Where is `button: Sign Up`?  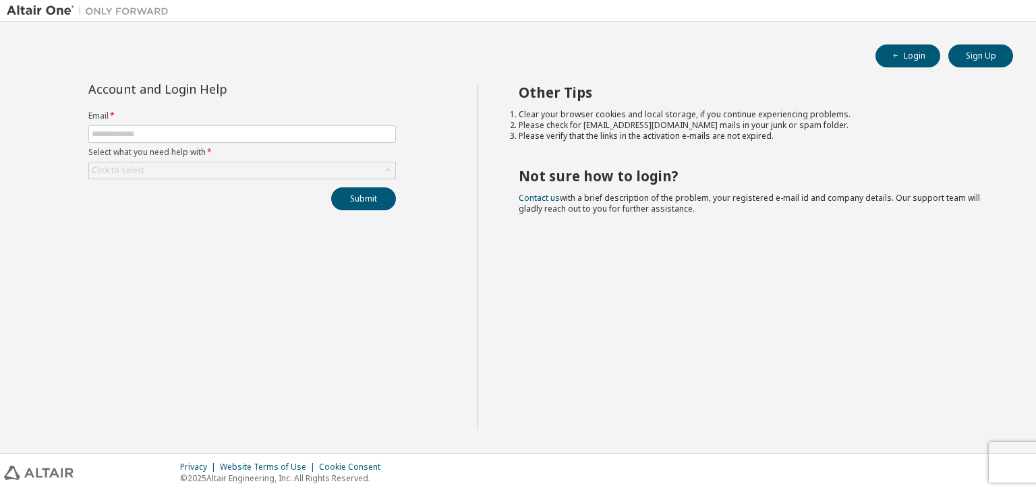
button: Sign Up is located at coordinates (980, 56).